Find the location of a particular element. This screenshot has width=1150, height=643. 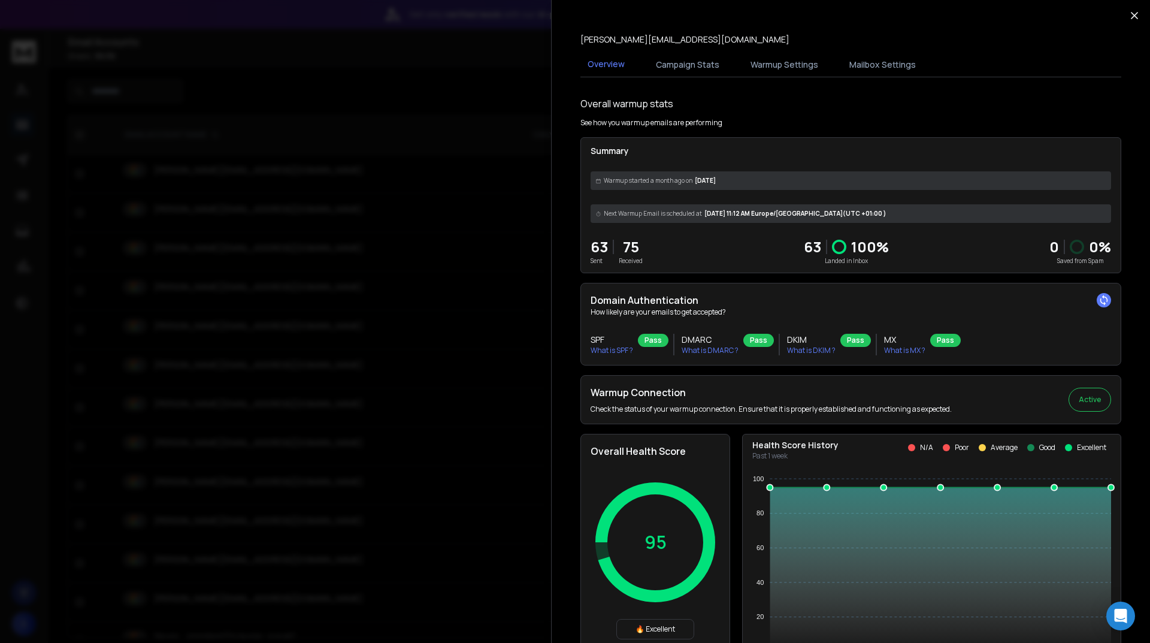

h3: DKIM is located at coordinates (811, 340).